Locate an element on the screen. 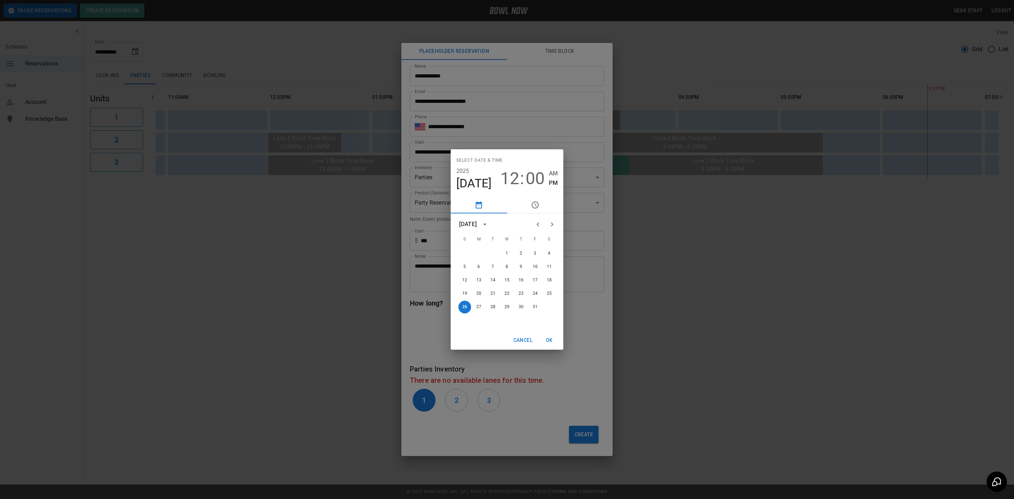 The image size is (1014, 499). span: 2025 is located at coordinates (463, 171).